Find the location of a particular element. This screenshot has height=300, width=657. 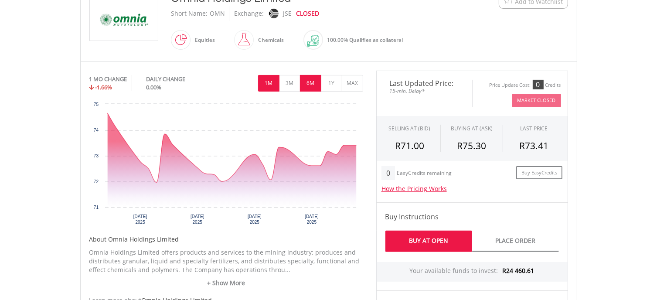

text: 75 is located at coordinates (96, 104).